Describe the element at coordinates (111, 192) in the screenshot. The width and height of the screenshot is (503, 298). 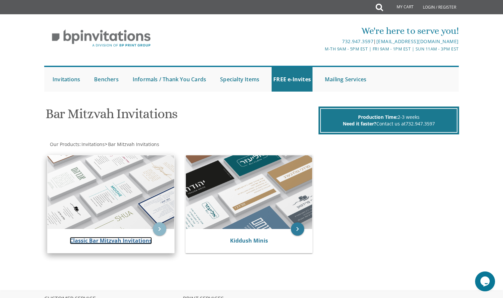
I see `img: Classic Bar Mitzvah Invitations` at that location.